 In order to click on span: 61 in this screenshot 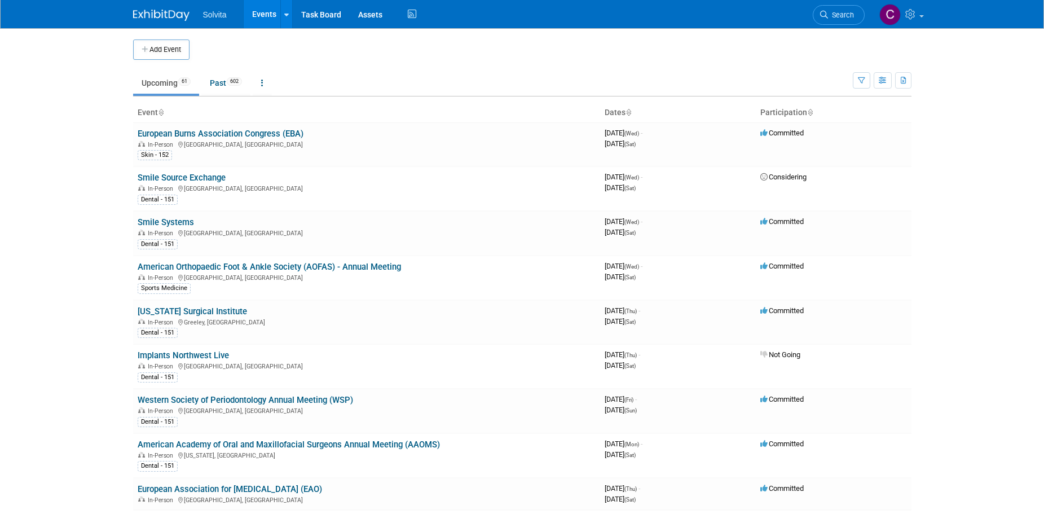, I will do `click(185, 81)`.